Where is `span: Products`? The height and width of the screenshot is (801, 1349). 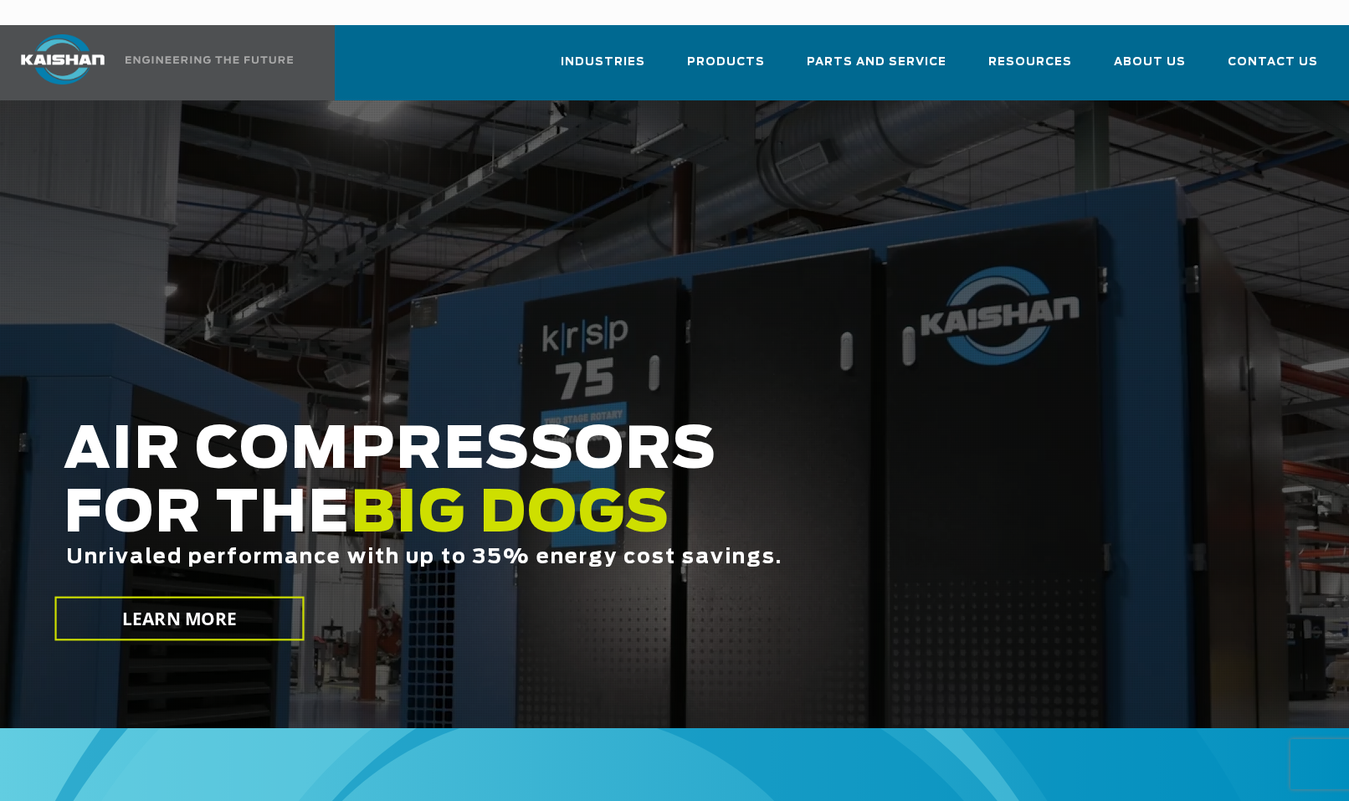 span: Products is located at coordinates (725, 62).